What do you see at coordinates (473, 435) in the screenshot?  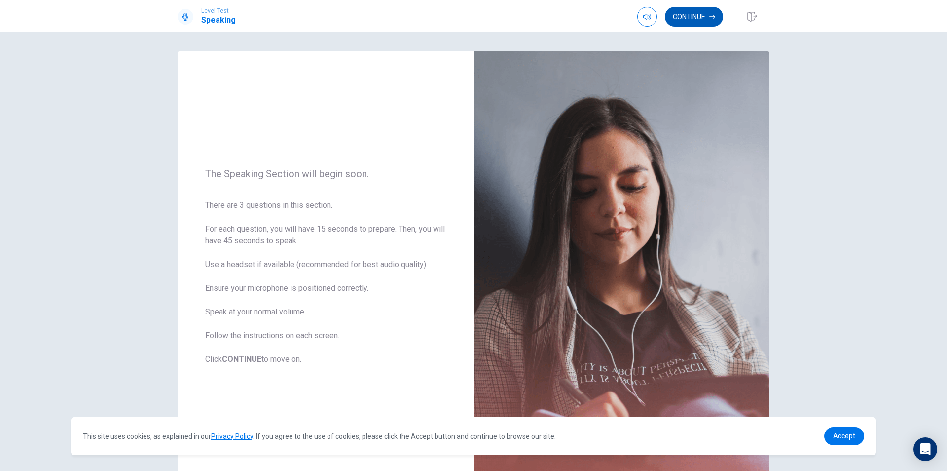 I see `div: cookieconsent` at bounding box center [473, 435].